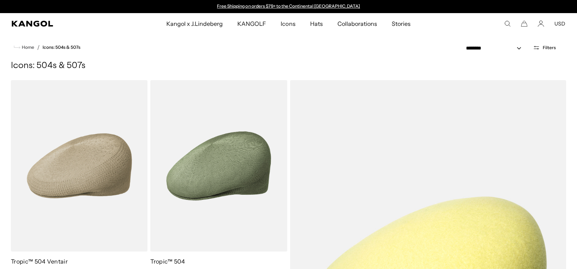  I want to click on span: Kangol x J.Lindeberg, so click(195, 24).